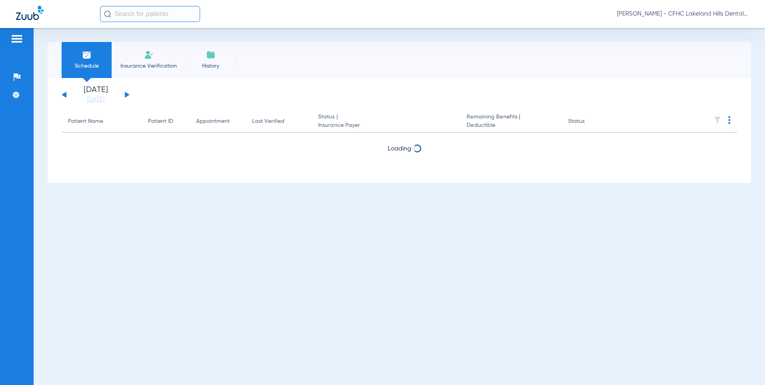  I want to click on th: Remaining Benefits |, so click(510, 122).